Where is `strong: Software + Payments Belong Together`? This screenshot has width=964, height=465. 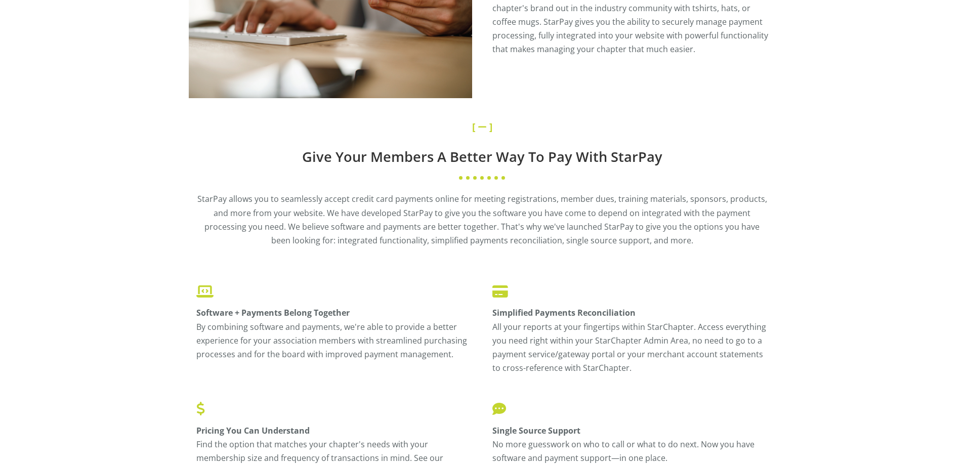 strong: Software + Payments Belong Together is located at coordinates (273, 313).